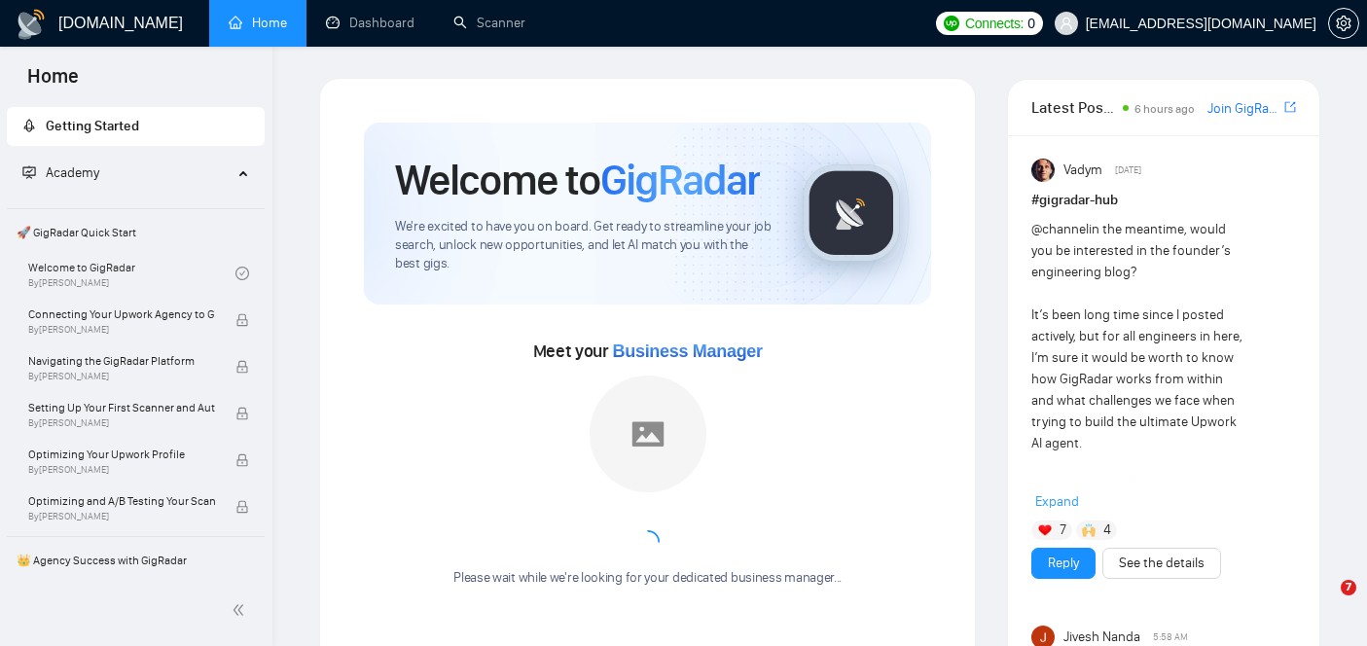 This screenshot has width=1367, height=646. What do you see at coordinates (1170, 637) in the screenshot?
I see `span: 5:58 AM` at bounding box center [1170, 637].